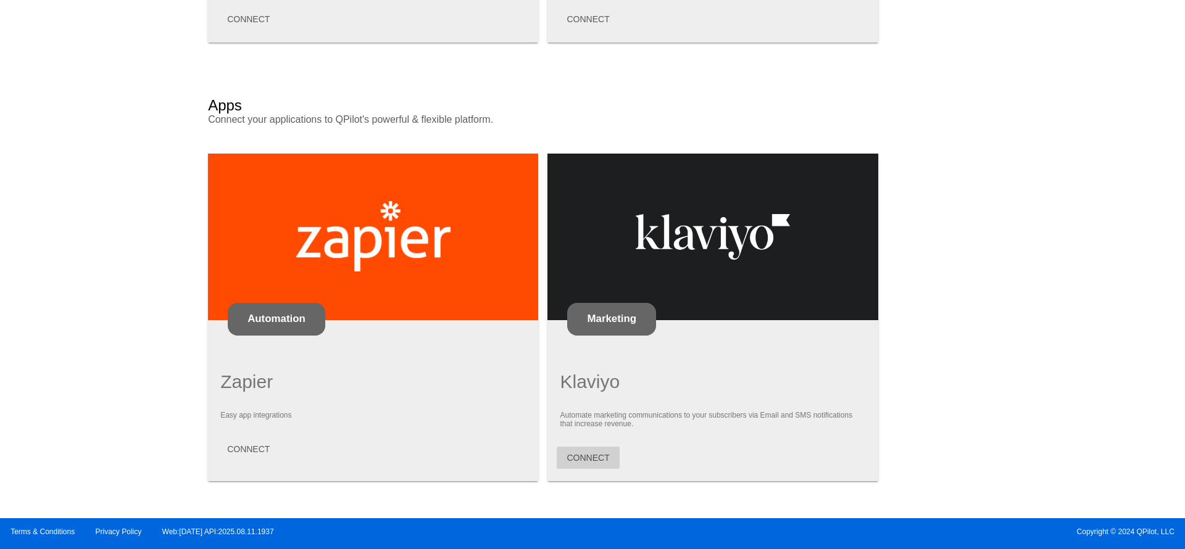 This screenshot has width=1185, height=549. What do you see at coordinates (373, 382) in the screenshot?
I see `h1: Zapier` at bounding box center [373, 382].